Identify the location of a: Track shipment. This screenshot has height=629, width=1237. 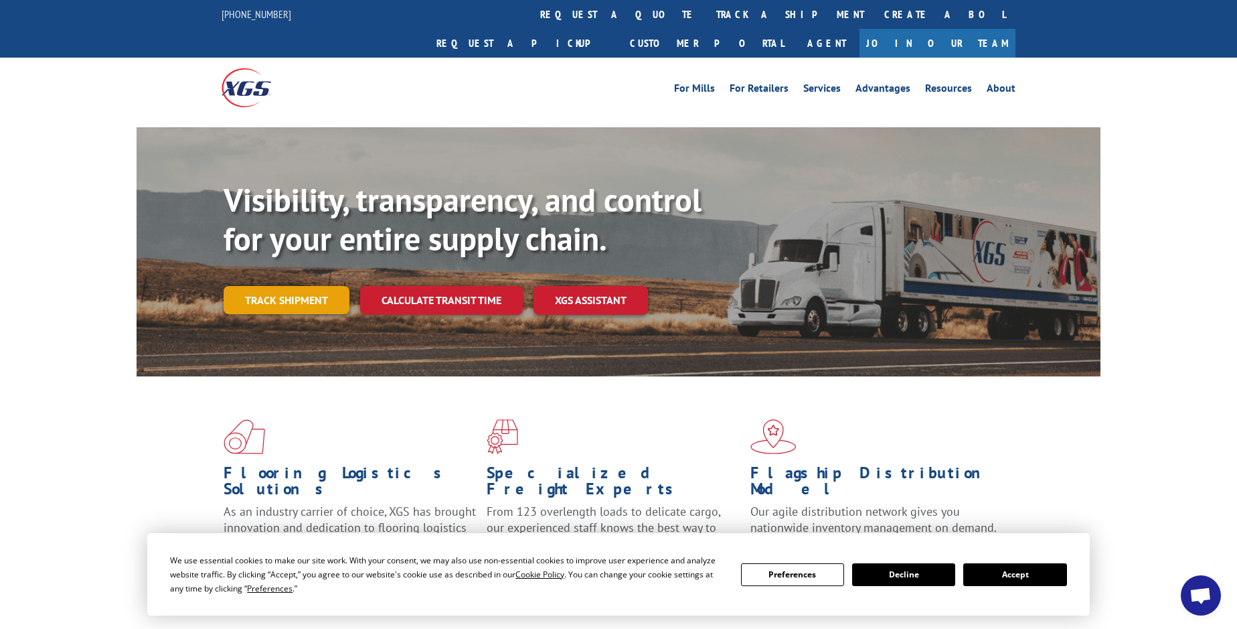
(287, 300).